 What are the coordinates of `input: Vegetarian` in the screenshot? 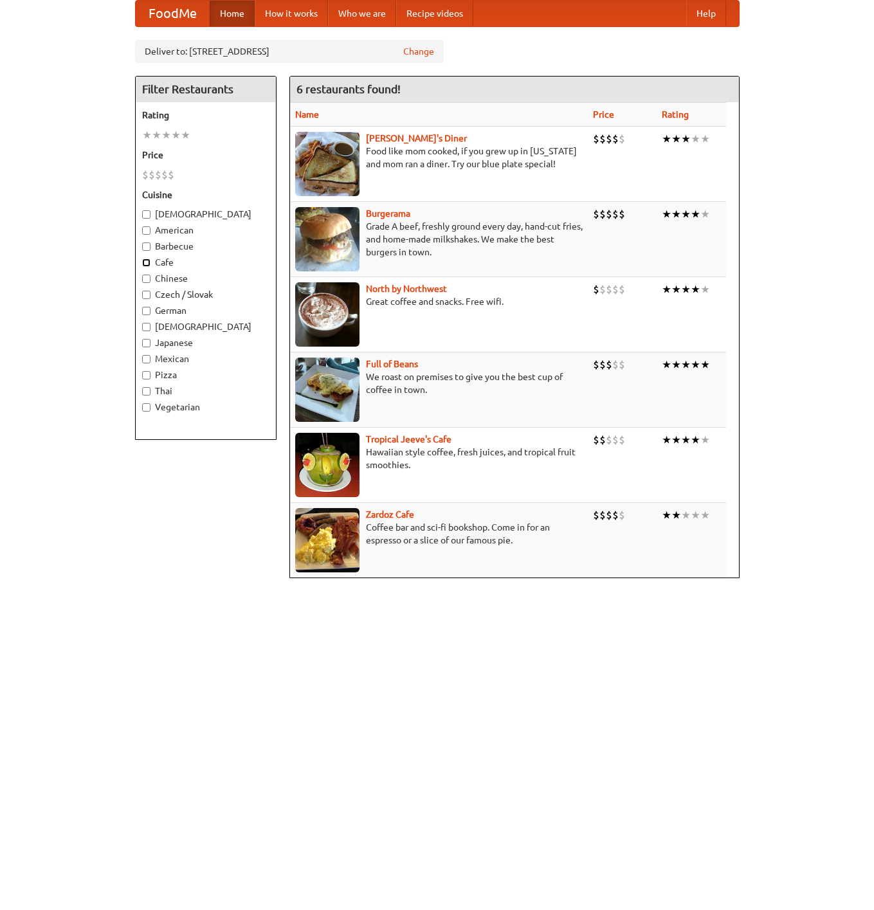 It's located at (146, 407).